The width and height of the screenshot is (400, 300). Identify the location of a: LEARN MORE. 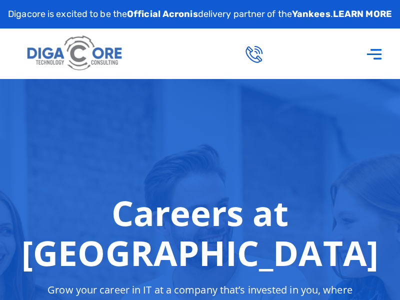
(362, 14).